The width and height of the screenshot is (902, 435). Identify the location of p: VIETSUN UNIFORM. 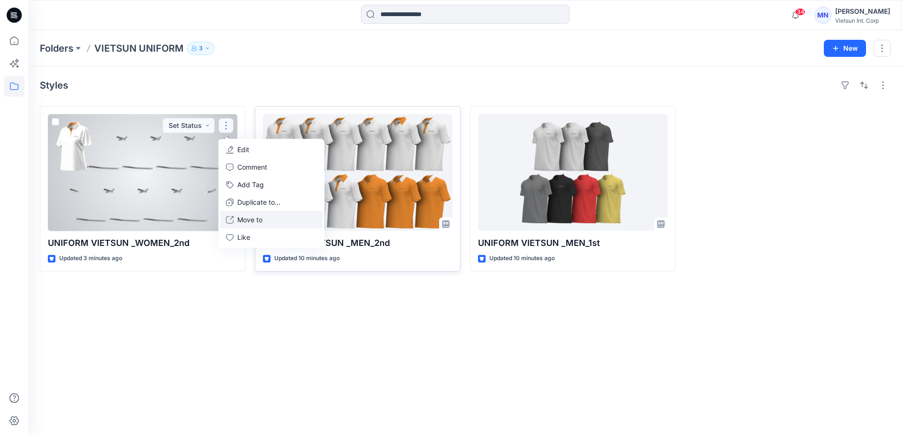
(139, 48).